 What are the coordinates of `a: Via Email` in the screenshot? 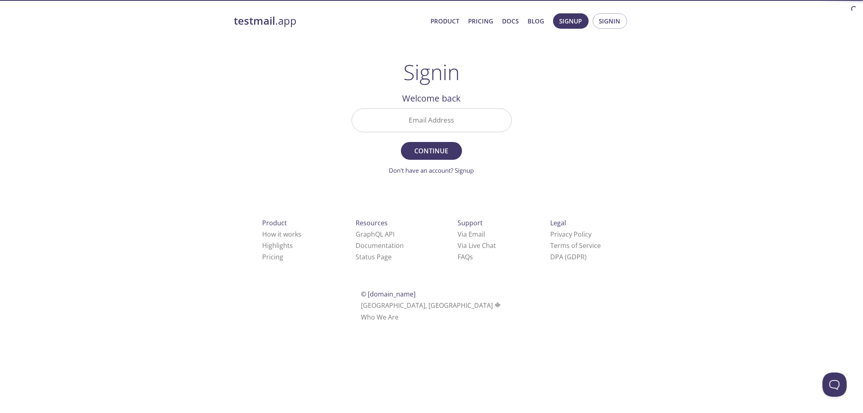 It's located at (471, 234).